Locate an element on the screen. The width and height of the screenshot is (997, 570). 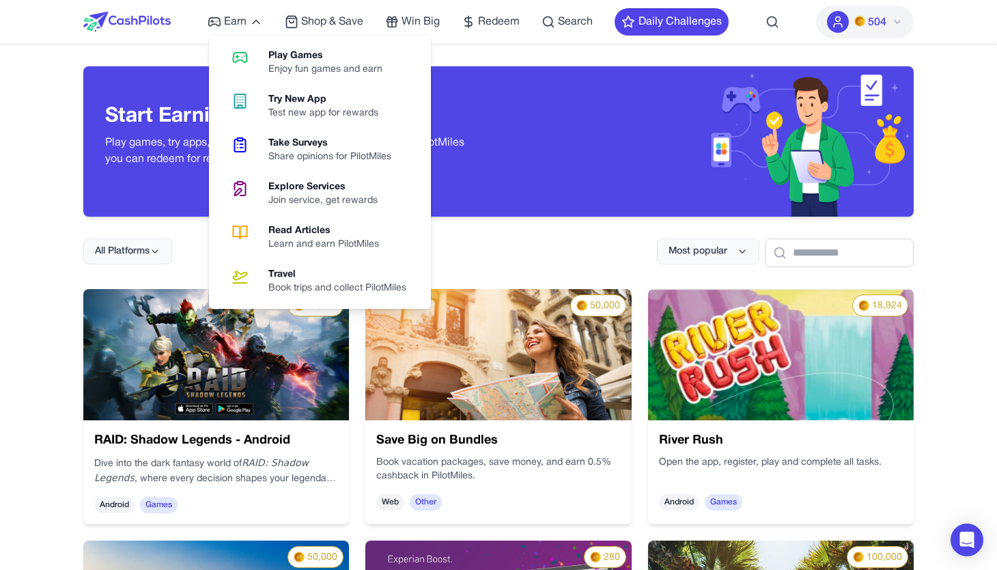
button: All Platforms is located at coordinates (128, 251).